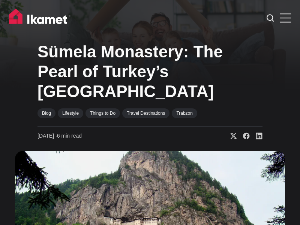 This screenshot has height=225, width=300. What do you see at coordinates (146, 113) in the screenshot?
I see `a: Travel Destinations` at bounding box center [146, 113].